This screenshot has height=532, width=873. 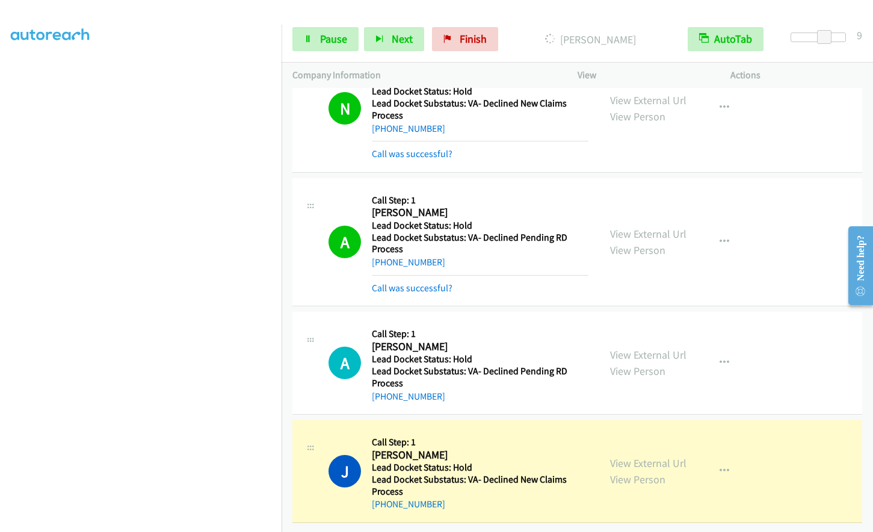 I want to click on p: View, so click(x=643, y=75).